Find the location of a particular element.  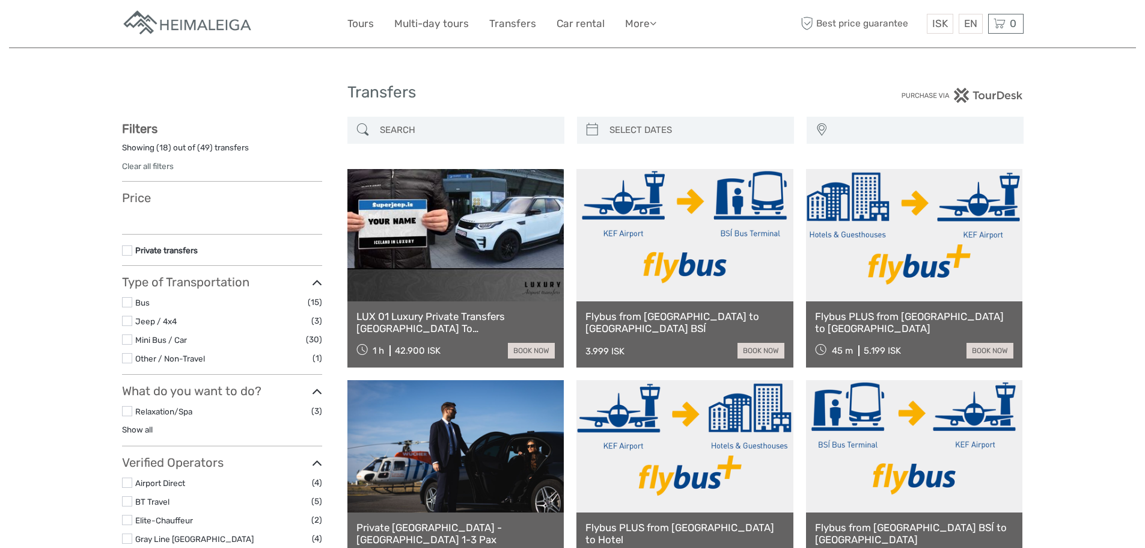

div: 42.900 ISK is located at coordinates (418, 351).